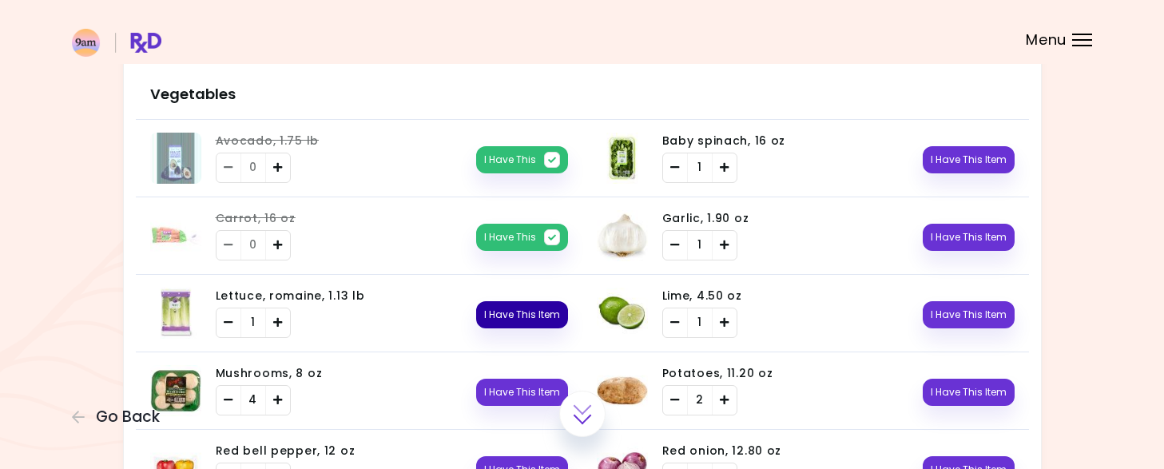 This screenshot has height=469, width=1164. What do you see at coordinates (722, 450) in the screenshot?
I see `span: Red onion, 12.80 oz` at bounding box center [722, 450].